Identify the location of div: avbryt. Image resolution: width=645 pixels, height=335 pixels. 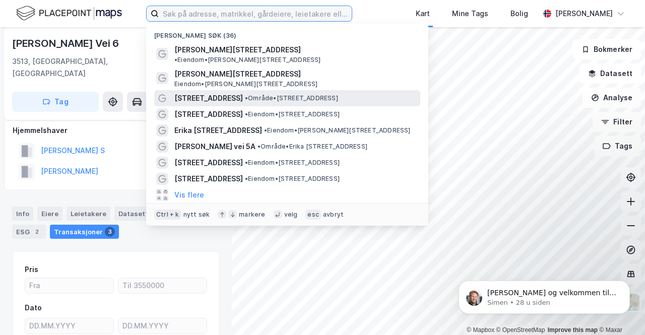
(333, 215).